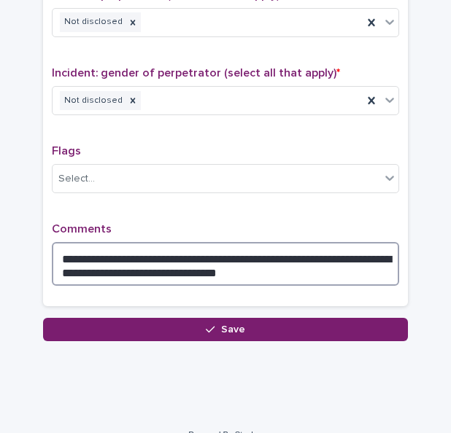 The width and height of the screenshot is (451, 433). I want to click on span: Flags, so click(66, 151).